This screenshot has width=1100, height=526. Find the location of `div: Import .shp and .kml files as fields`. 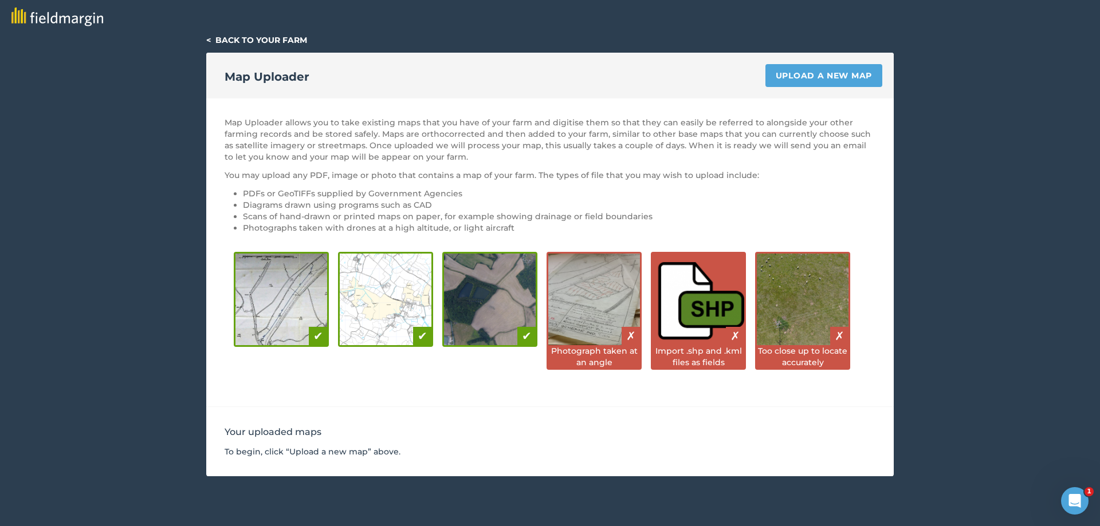

div: Import .shp and .kml files as fields is located at coordinates (698, 357).